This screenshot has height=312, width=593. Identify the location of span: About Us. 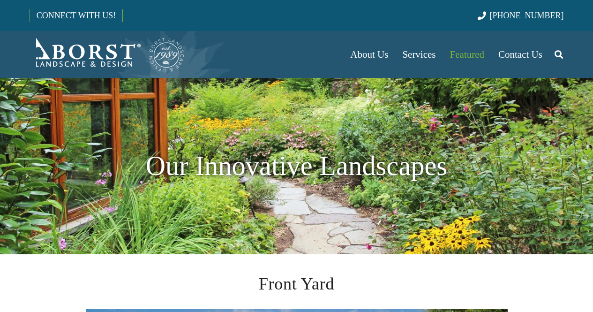
(369, 54).